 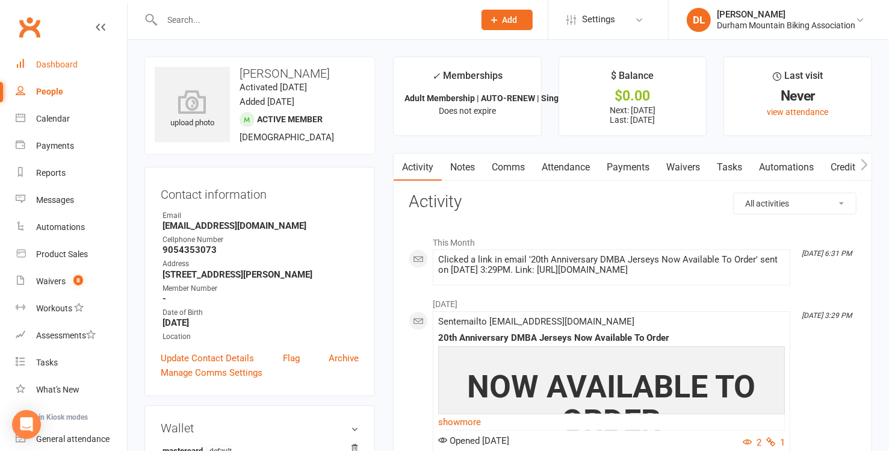 What do you see at coordinates (53, 119) in the screenshot?
I see `div: Calendar` at bounding box center [53, 119].